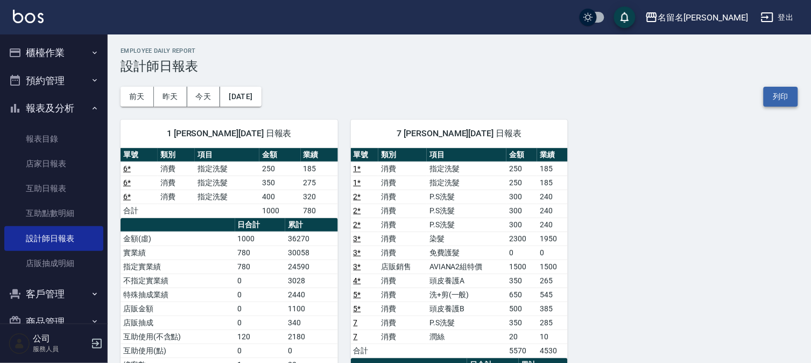  Describe the element at coordinates (522, 294) in the screenshot. I see `td: 650` at that location.